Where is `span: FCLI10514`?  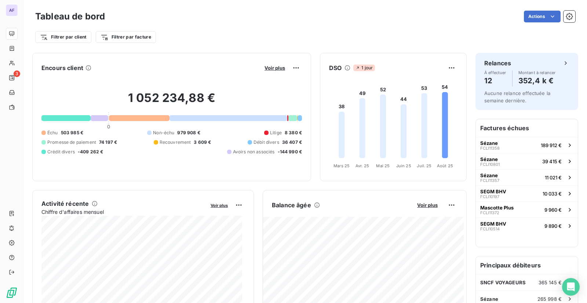
span: FCLI10514 is located at coordinates (490, 229).